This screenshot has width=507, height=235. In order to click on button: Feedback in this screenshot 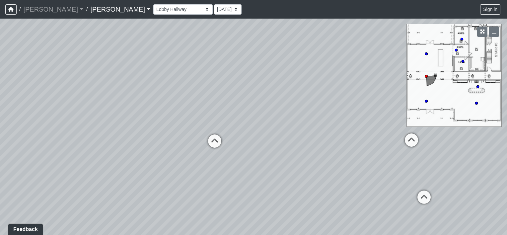, I will do `click(21, 8)`.